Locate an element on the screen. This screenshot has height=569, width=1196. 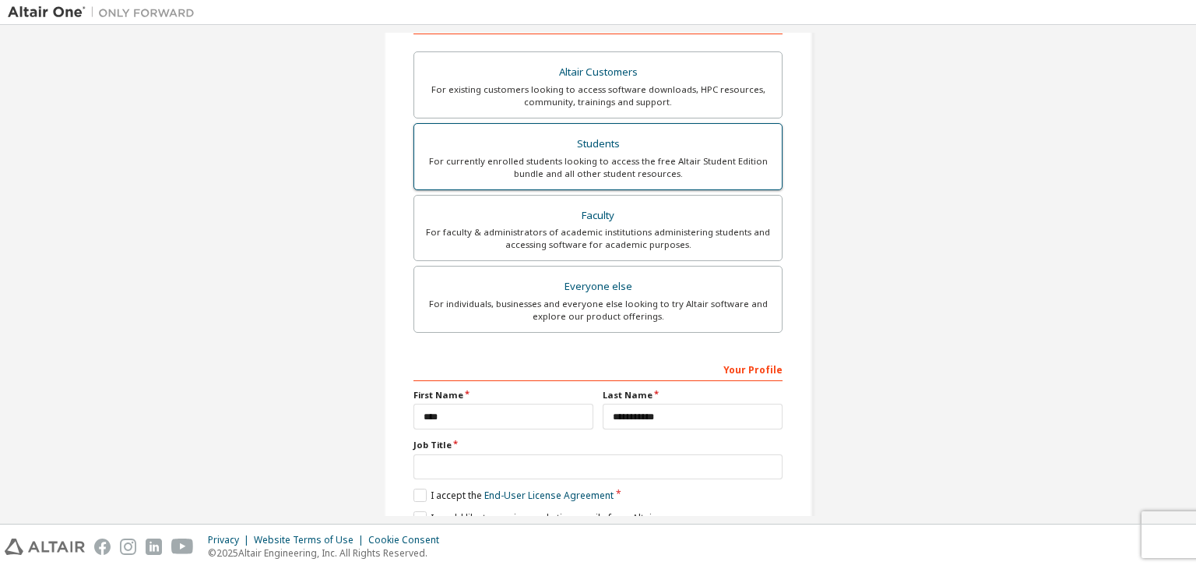
div: Students is located at coordinates (598, 144).